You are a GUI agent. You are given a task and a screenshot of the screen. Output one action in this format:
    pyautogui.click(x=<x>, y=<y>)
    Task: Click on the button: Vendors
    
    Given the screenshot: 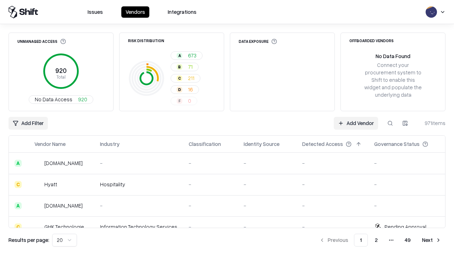 What is the action you would take?
    pyautogui.click(x=135, y=12)
    